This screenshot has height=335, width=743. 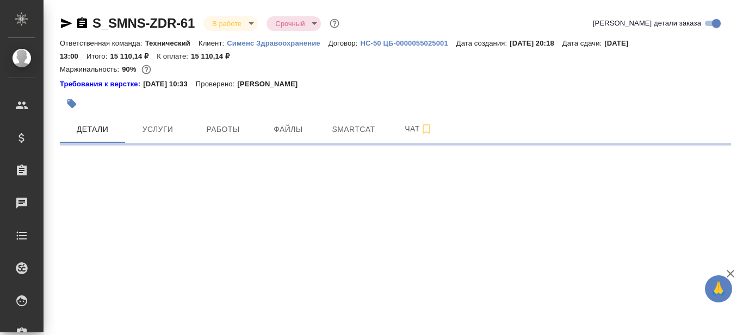 I want to click on p: Клиент:, so click(x=213, y=43).